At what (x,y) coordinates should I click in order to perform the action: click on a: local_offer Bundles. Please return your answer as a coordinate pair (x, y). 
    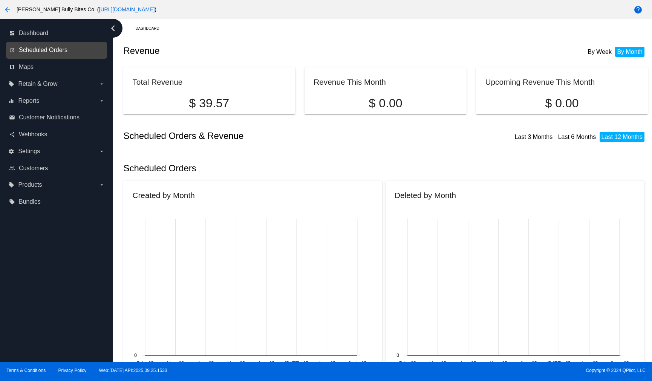
    Looking at the image, I should click on (57, 202).